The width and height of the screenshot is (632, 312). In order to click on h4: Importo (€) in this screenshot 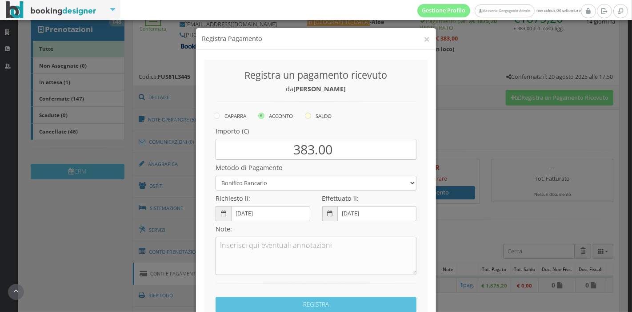, I will do `click(316, 131)`.